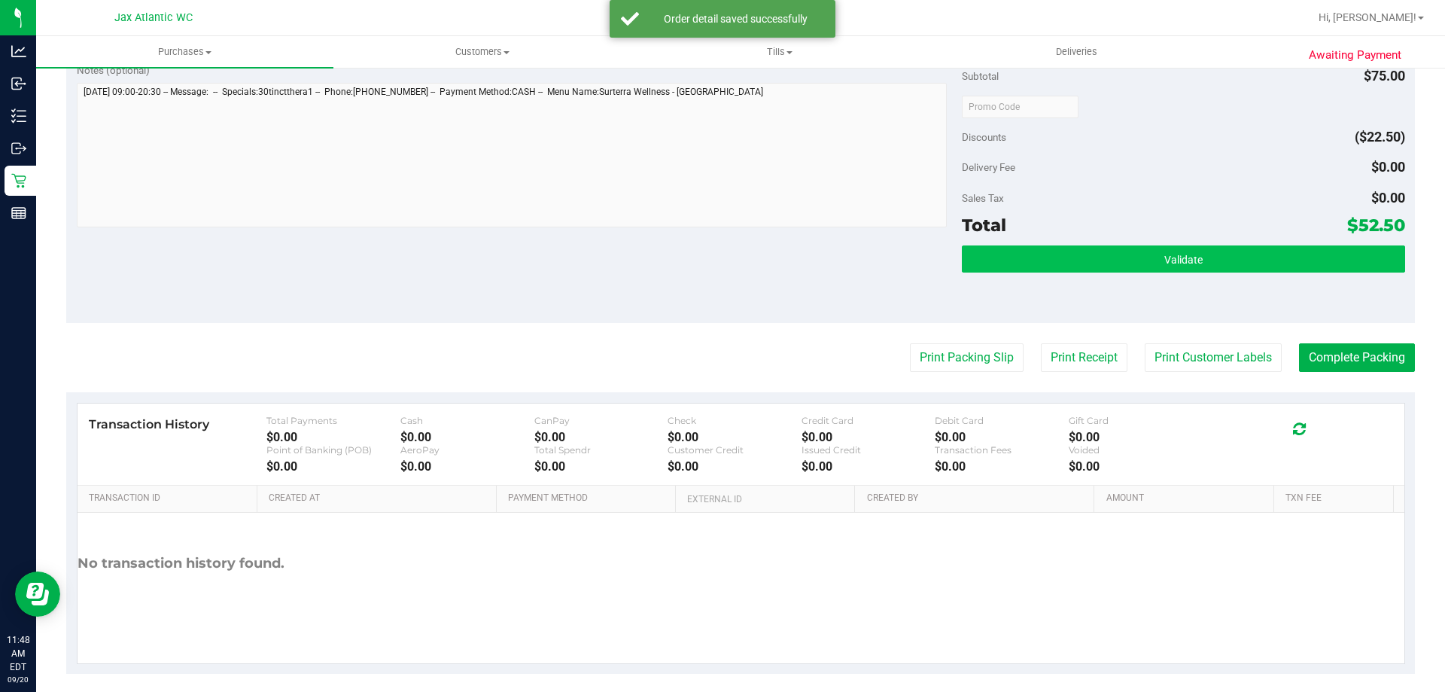 The height and width of the screenshot is (692, 1445). Describe the element at coordinates (966, 358) in the screenshot. I see `button: Print Packing Slip` at that location.